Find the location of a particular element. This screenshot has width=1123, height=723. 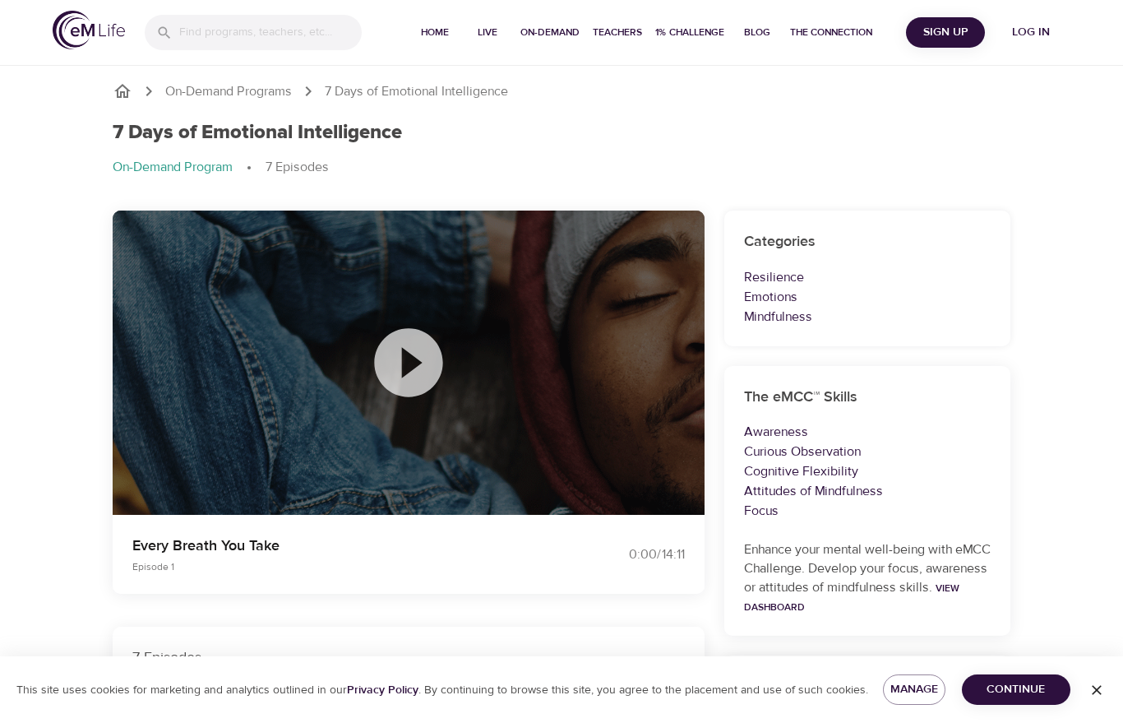

p: Awareness is located at coordinates (867, 432).